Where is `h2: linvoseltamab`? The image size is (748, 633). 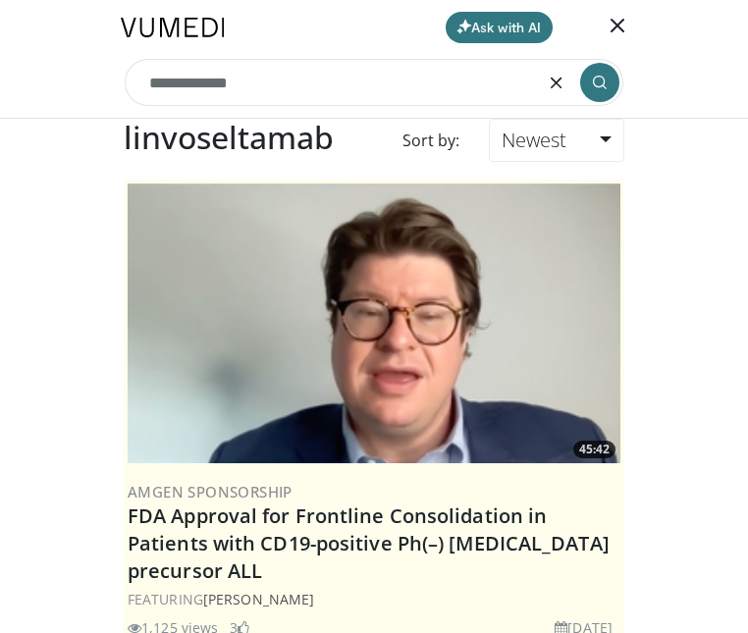
h2: linvoseltamab is located at coordinates (229, 137).